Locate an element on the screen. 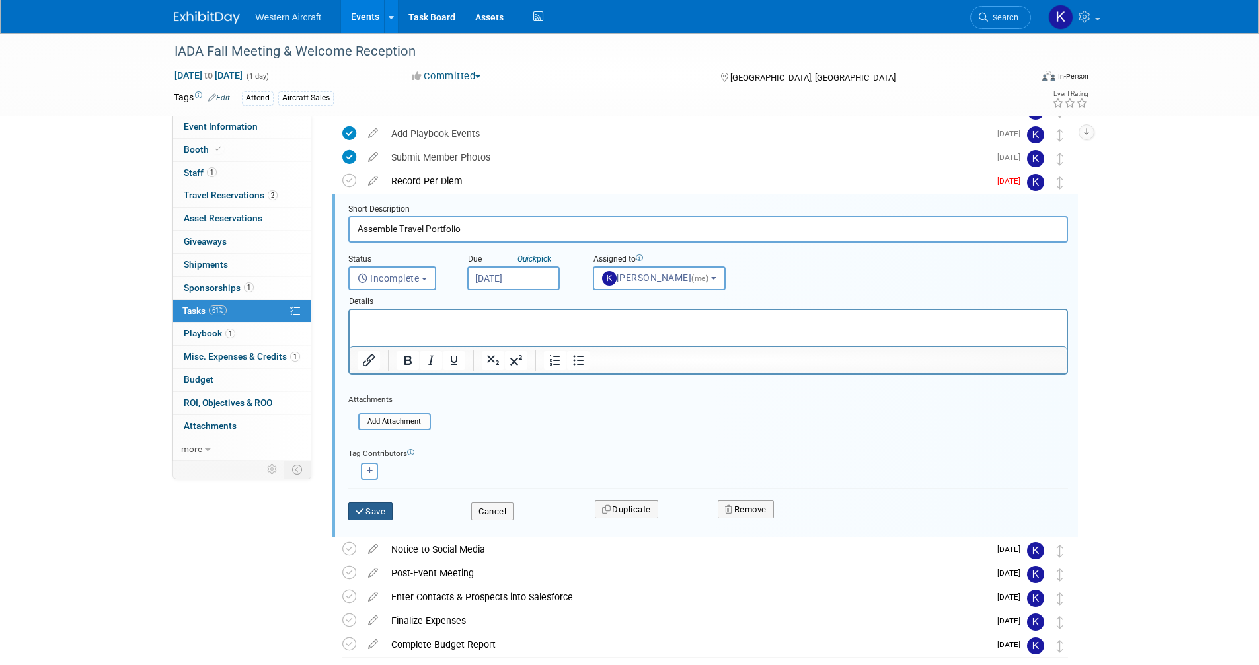 Image resolution: width=1259 pixels, height=665 pixels. body: Rich Text Area. Press ALT-0 for help. is located at coordinates (359, 11).